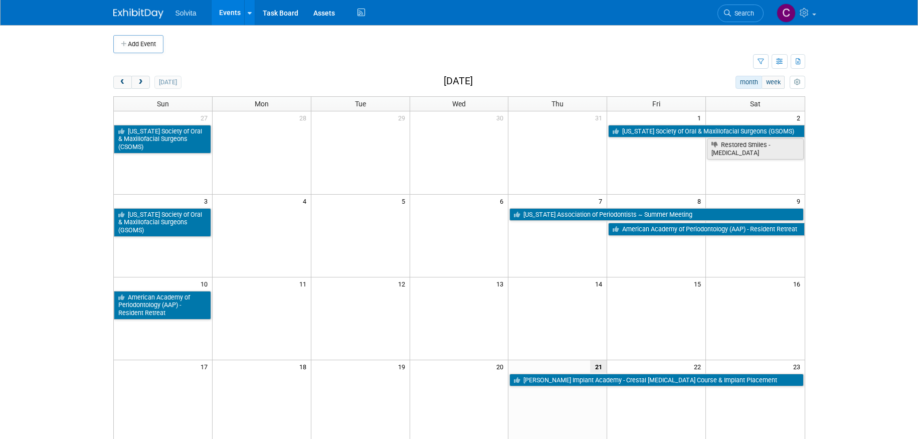 Image resolution: width=918 pixels, height=439 pixels. Describe the element at coordinates (403, 366) in the screenshot. I see `span: 19` at that location.